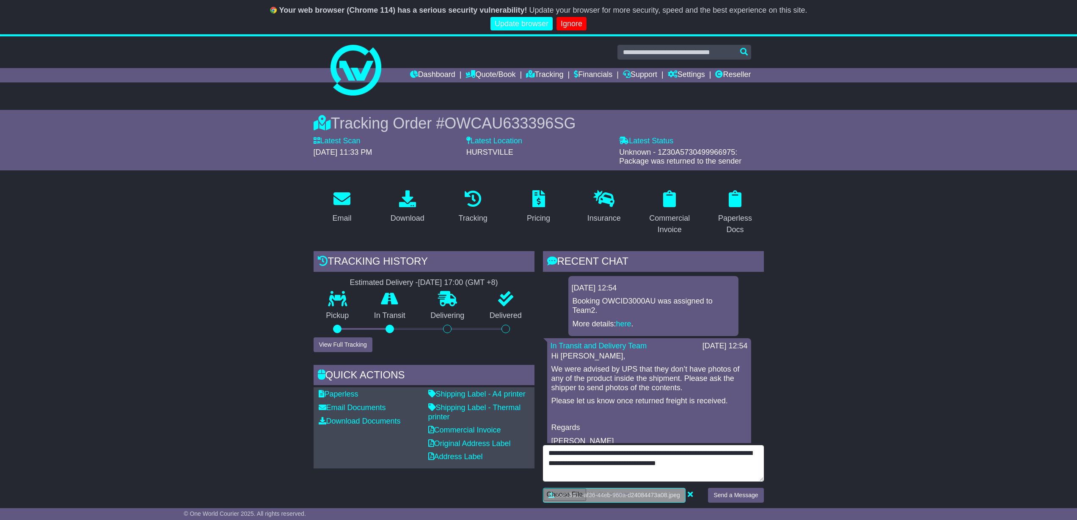  Describe the element at coordinates (360, 421) in the screenshot. I see `a: Download Documents` at that location.